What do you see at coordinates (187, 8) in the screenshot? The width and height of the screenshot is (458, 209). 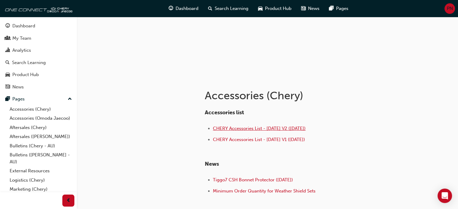 I see `span: Dashboard` at bounding box center [187, 8].